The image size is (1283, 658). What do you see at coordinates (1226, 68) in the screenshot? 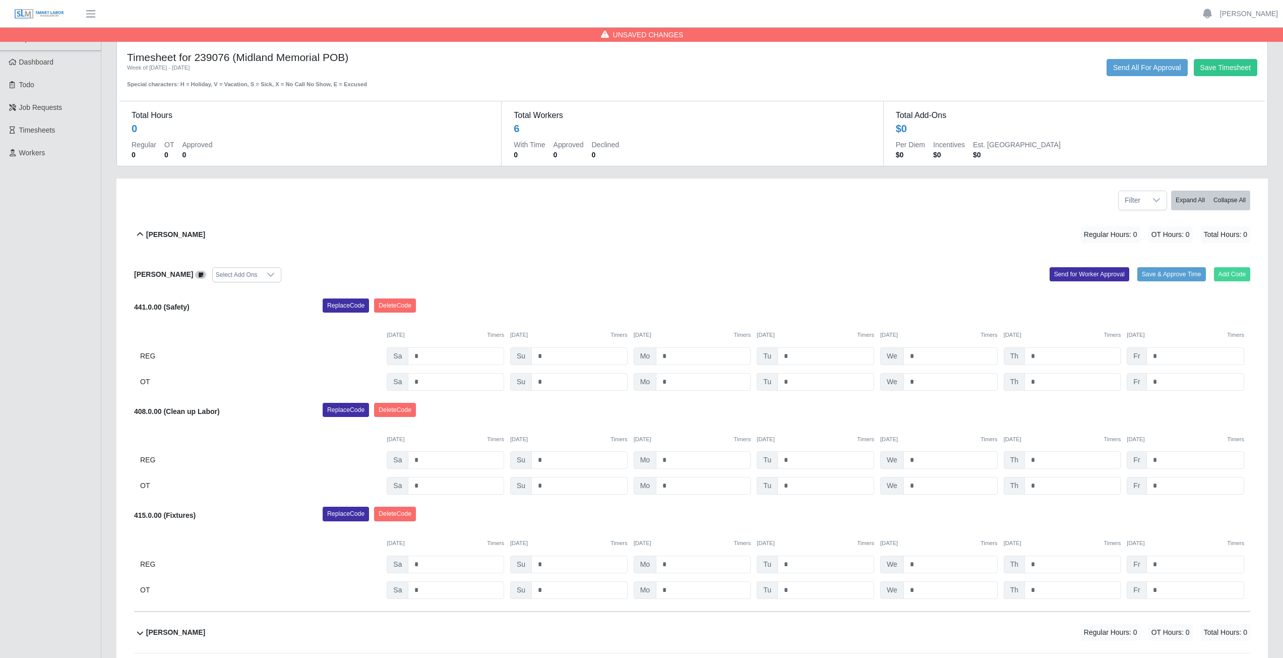
I see `button: Save Timesheet` at bounding box center [1226, 68].